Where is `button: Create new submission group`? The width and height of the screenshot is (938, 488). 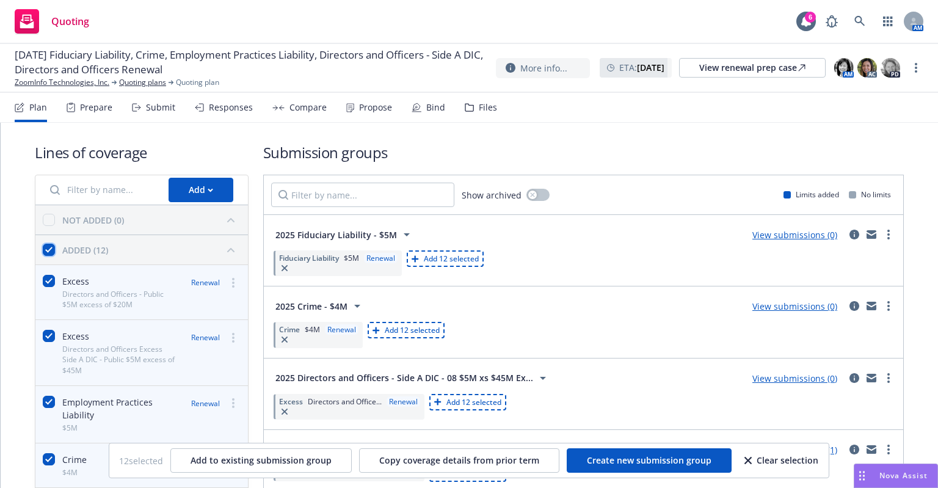
button: Create new submission group is located at coordinates (649, 460).